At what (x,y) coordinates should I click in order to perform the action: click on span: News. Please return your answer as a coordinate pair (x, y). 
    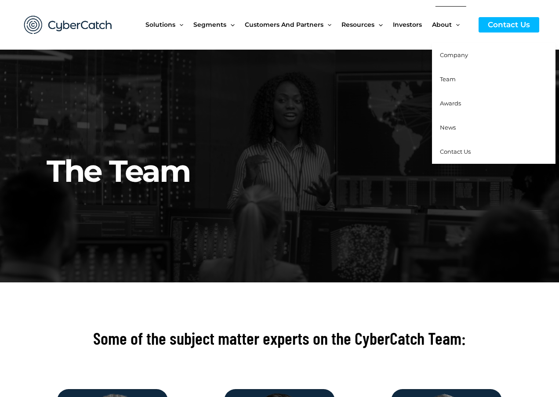
    Looking at the image, I should click on (448, 127).